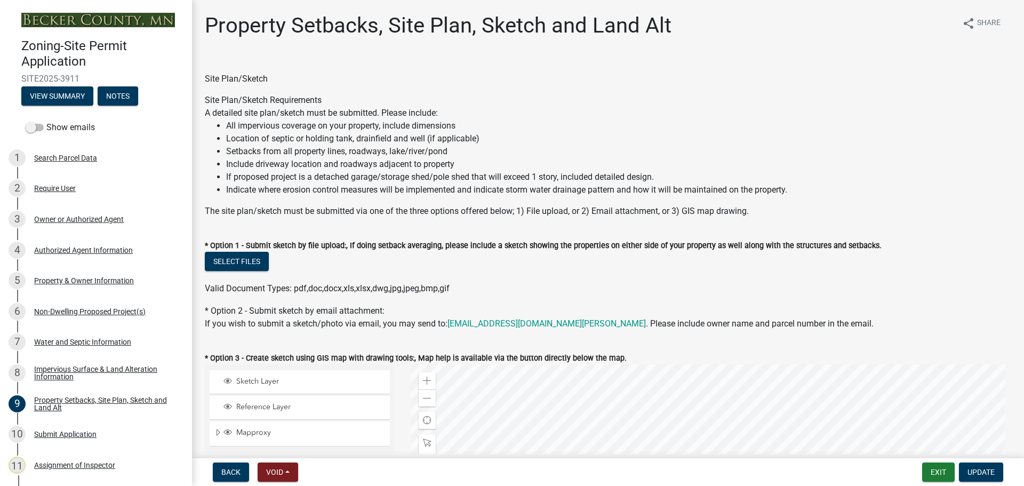 The image size is (1024, 486). I want to click on div: 6, so click(17, 311).